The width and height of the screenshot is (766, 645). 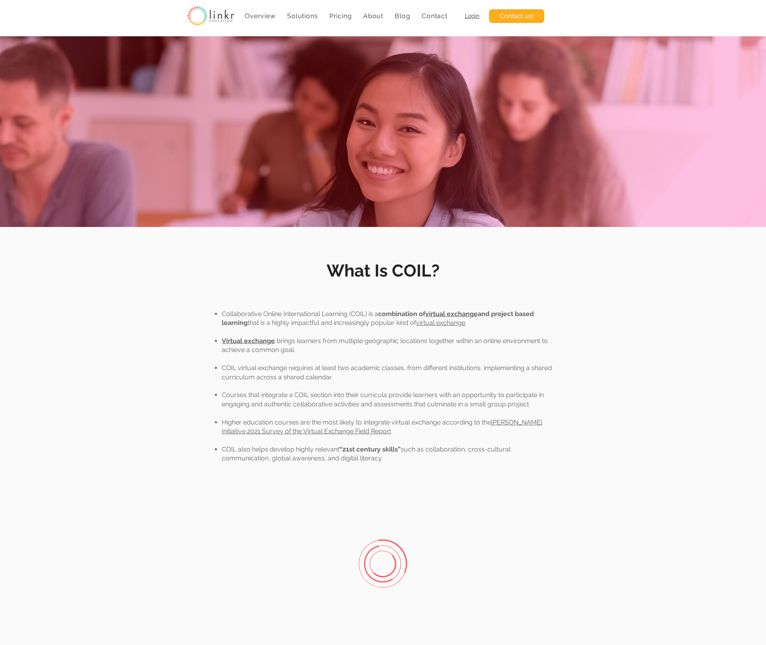 I want to click on nav: Site, so click(x=346, y=16).